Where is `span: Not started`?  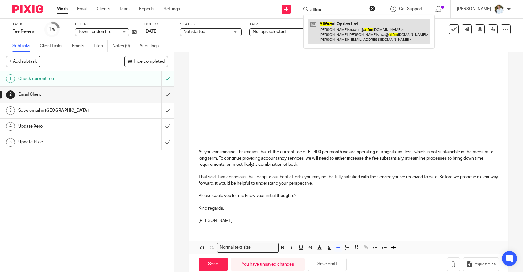
span: Not started is located at coordinates (194, 32).